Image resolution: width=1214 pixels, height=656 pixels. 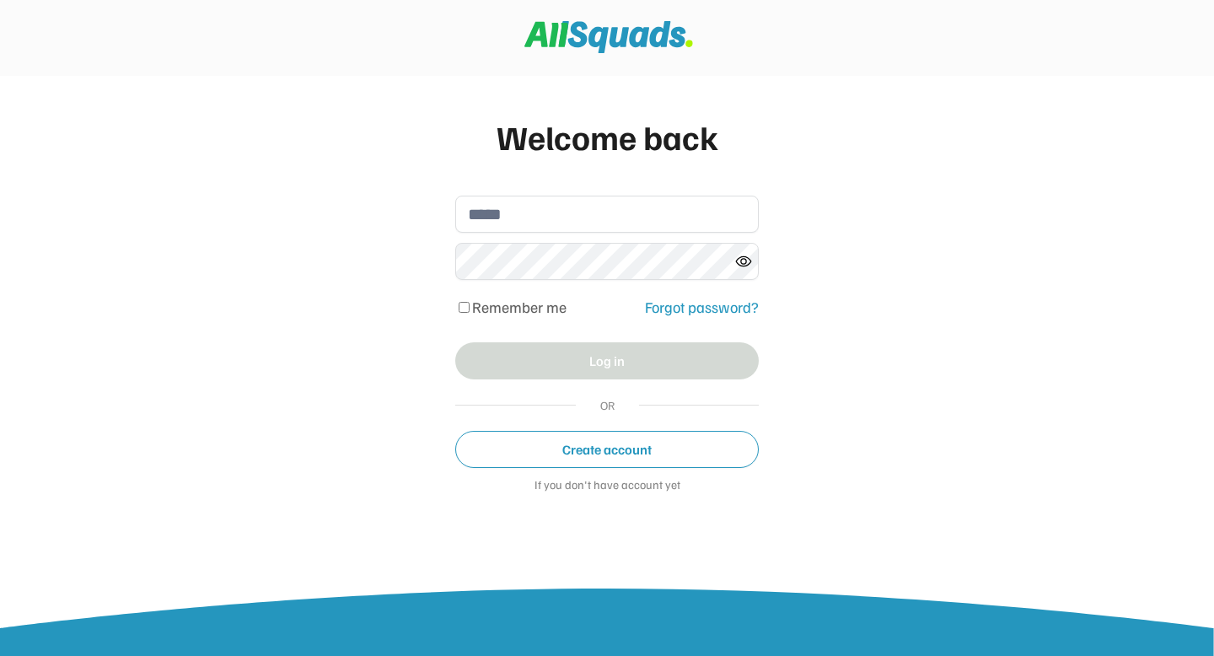 What do you see at coordinates (609, 37) in the screenshot?
I see `img: Squad%20Logo.svg` at bounding box center [609, 37].